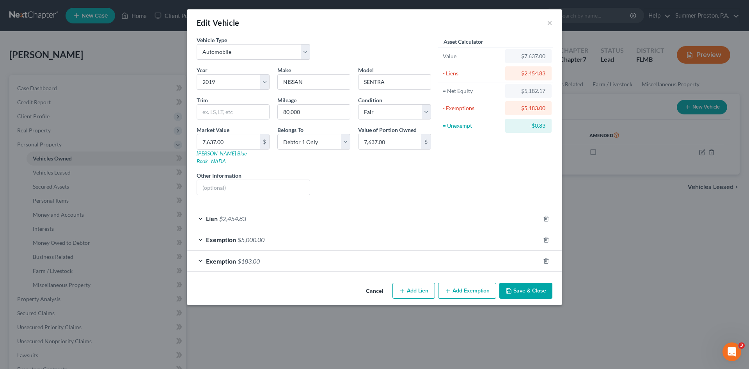 This screenshot has height=369, width=749. What do you see at coordinates (526, 291) in the screenshot?
I see `button: Save & Close` at bounding box center [526, 291].